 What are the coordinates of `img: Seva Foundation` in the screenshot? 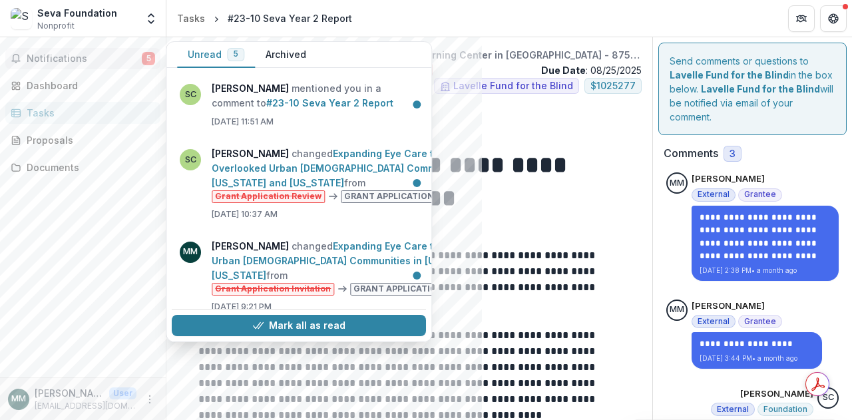 It's located at (21, 19).